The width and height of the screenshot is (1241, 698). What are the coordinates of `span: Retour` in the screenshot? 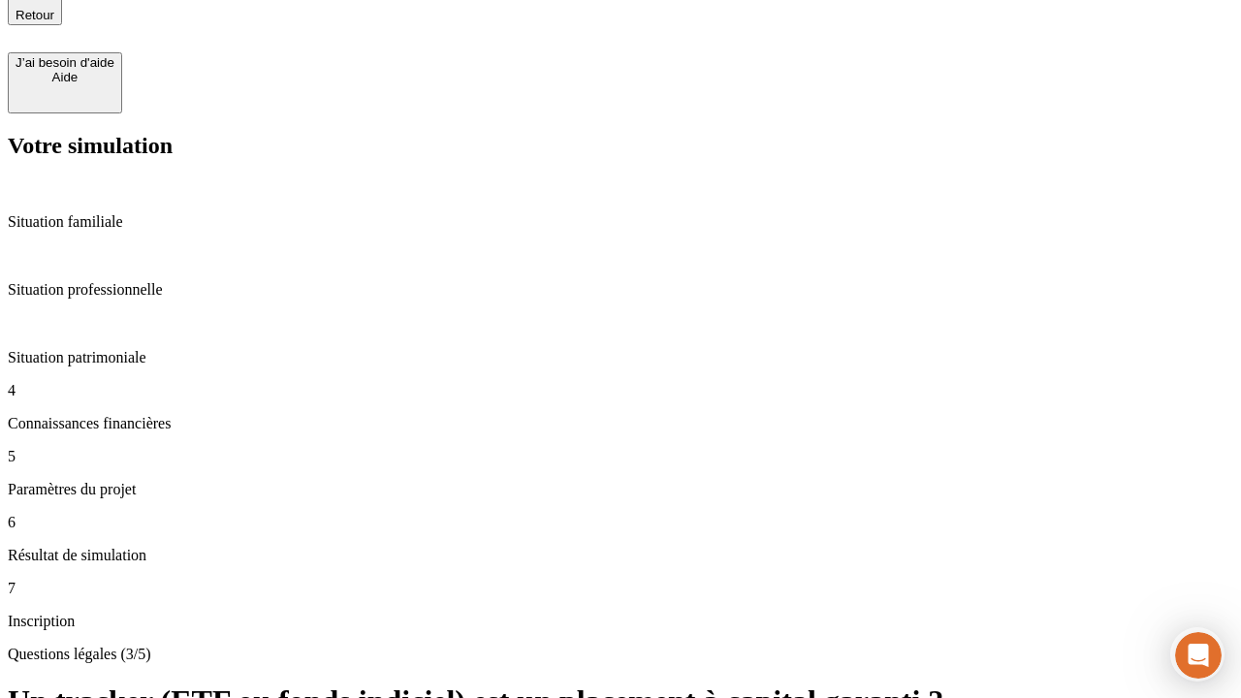 It's located at (35, 15).